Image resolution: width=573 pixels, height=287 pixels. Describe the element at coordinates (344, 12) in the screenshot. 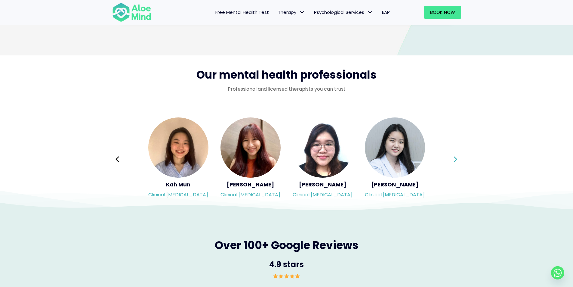

I see `span: Psychological Services` at that location.